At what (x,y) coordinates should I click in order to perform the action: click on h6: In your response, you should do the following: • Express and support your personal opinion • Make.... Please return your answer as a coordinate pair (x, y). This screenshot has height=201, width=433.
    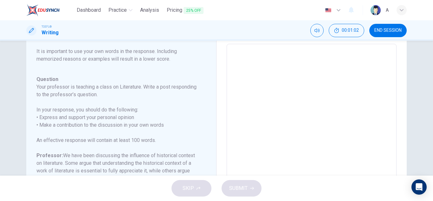
    Looking at the image, I should click on (117, 117).